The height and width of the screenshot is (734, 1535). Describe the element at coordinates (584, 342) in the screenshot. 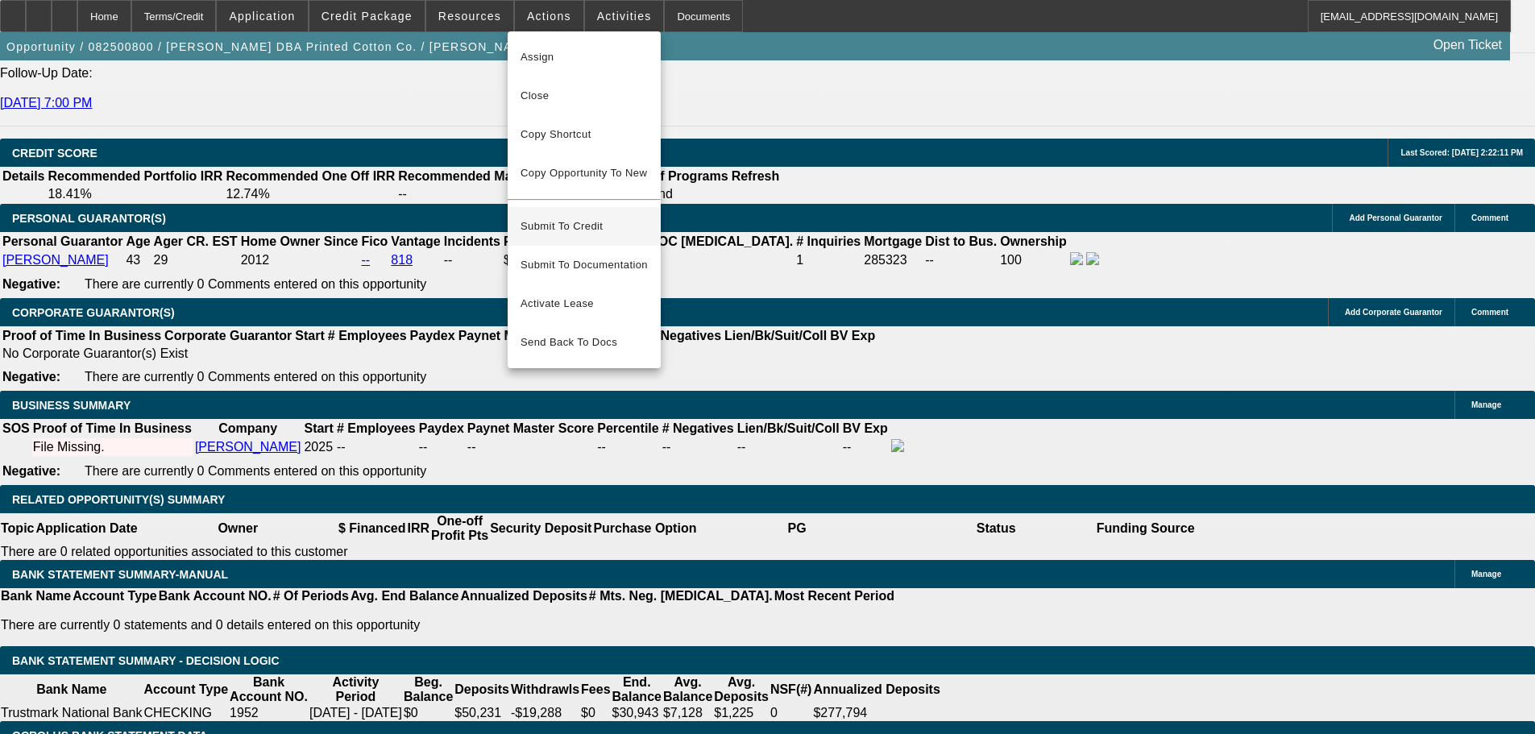

I see `span: Send Back To Docs` at that location.